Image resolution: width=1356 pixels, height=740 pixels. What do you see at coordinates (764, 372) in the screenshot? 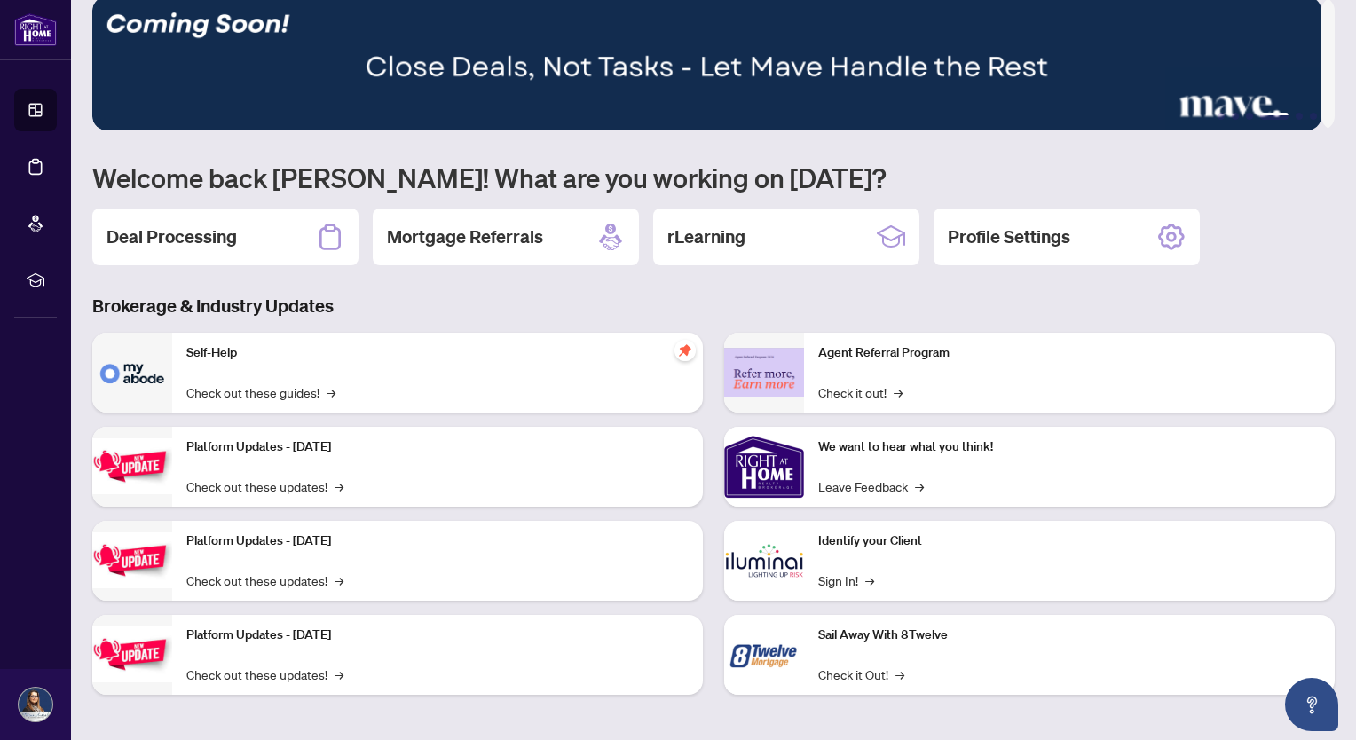
I see `img: Agent Referral Program` at bounding box center [764, 372].